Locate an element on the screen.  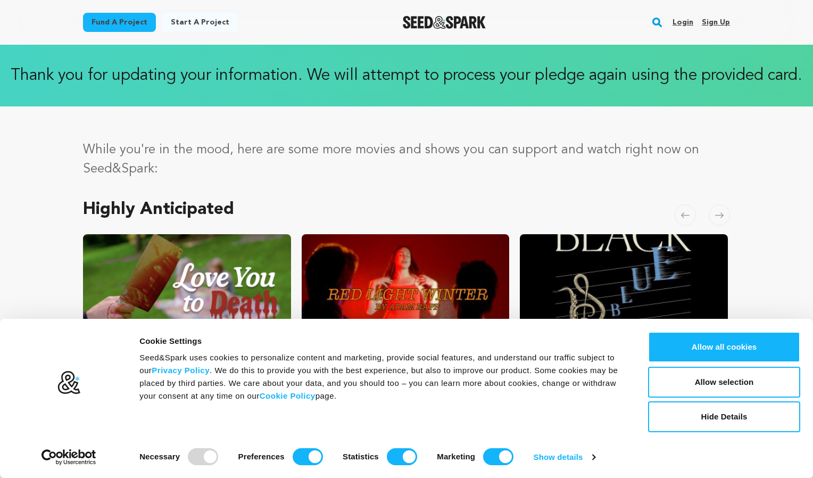
a: Privacy Policy is located at coordinates (180, 370).